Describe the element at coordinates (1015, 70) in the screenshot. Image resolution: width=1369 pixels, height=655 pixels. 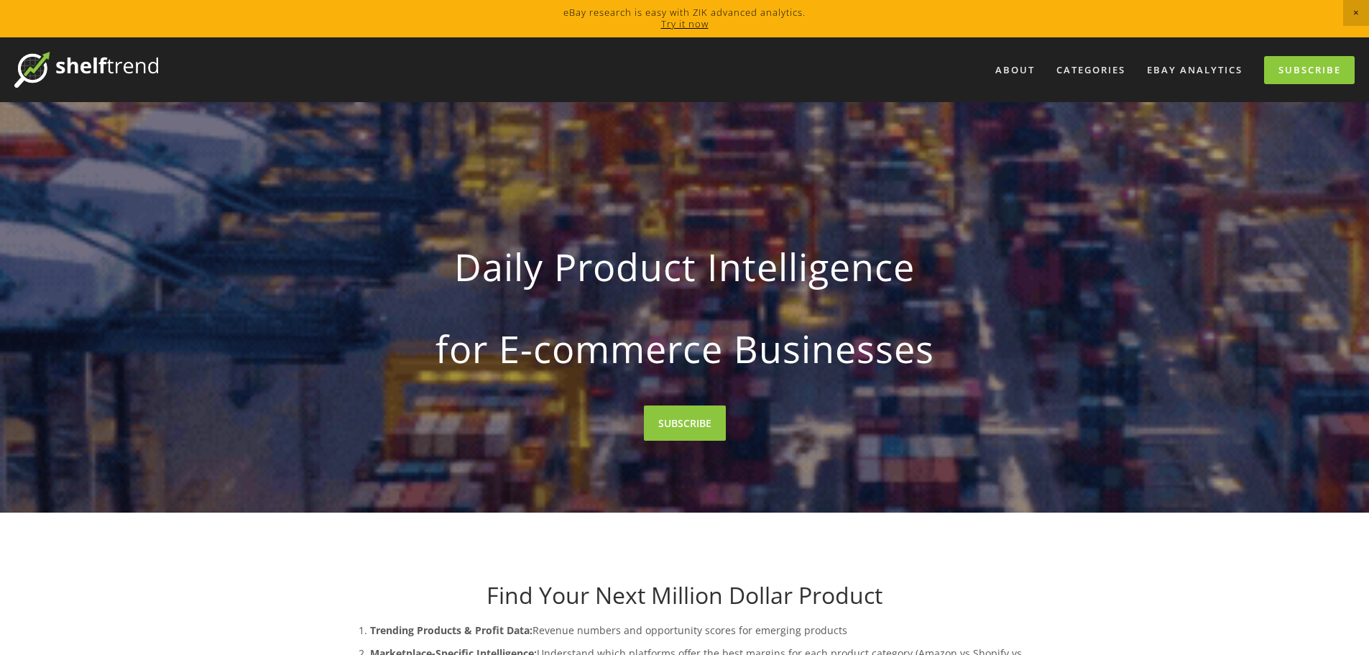
I see `a: About` at that location.